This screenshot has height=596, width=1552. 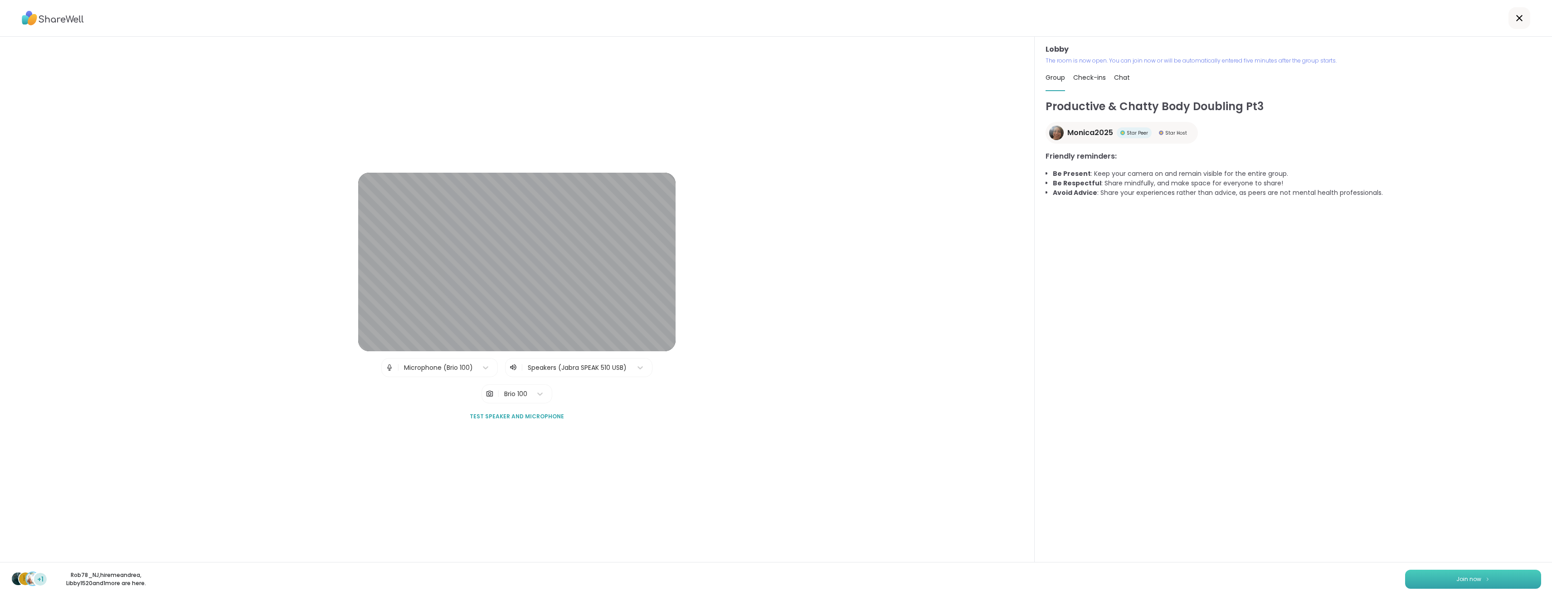 I want to click on img: ShareWell Logo, so click(x=53, y=18).